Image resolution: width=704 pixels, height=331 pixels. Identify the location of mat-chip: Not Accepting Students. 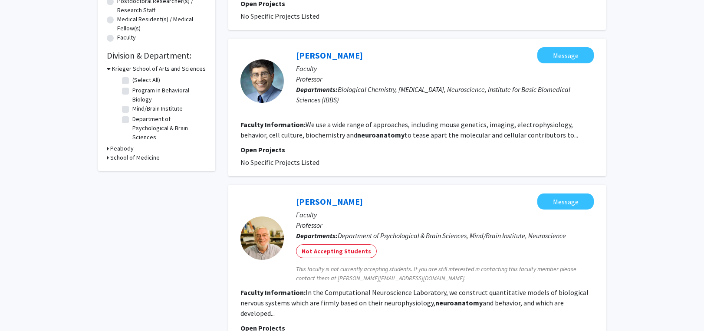
(336, 251).